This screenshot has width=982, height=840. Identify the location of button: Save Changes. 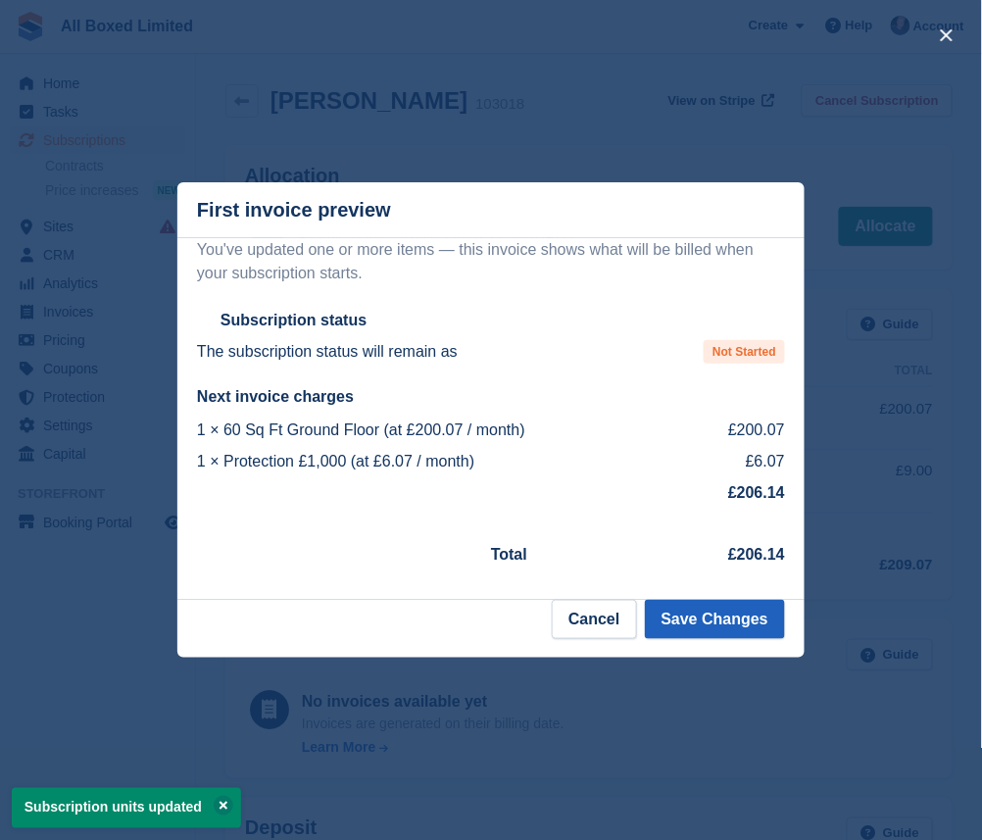
(714, 619).